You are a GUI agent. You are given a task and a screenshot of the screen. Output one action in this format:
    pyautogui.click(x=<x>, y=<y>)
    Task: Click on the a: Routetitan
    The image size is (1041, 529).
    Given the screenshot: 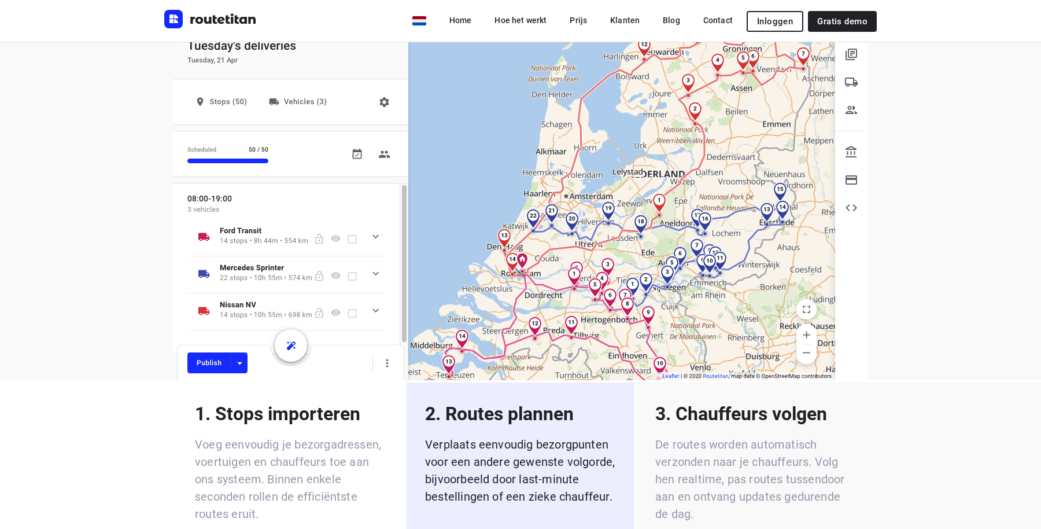 What is the action you would take?
    pyautogui.click(x=211, y=20)
    